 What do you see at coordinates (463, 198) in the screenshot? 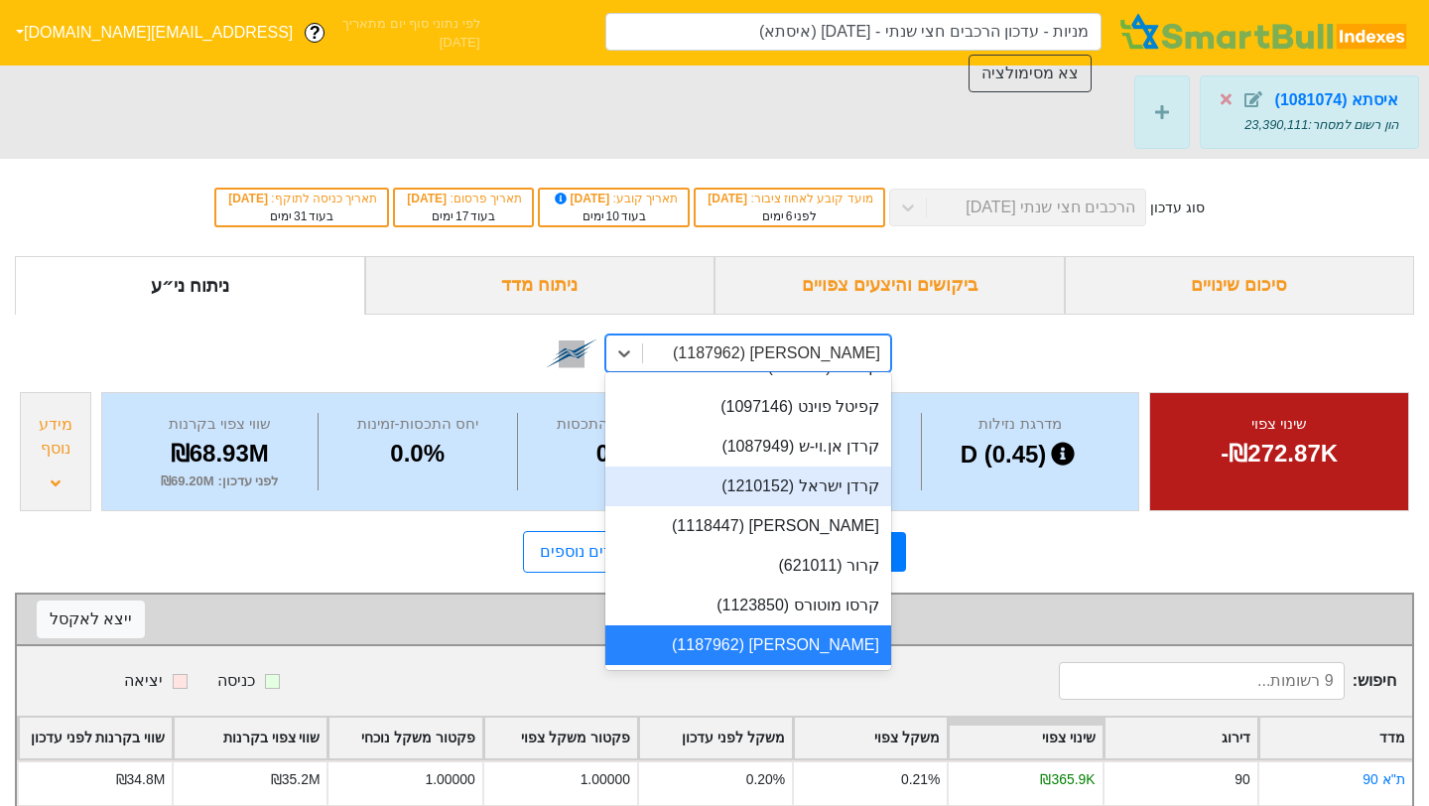
I see `div: תאריך פרסום :` at bounding box center [463, 198].